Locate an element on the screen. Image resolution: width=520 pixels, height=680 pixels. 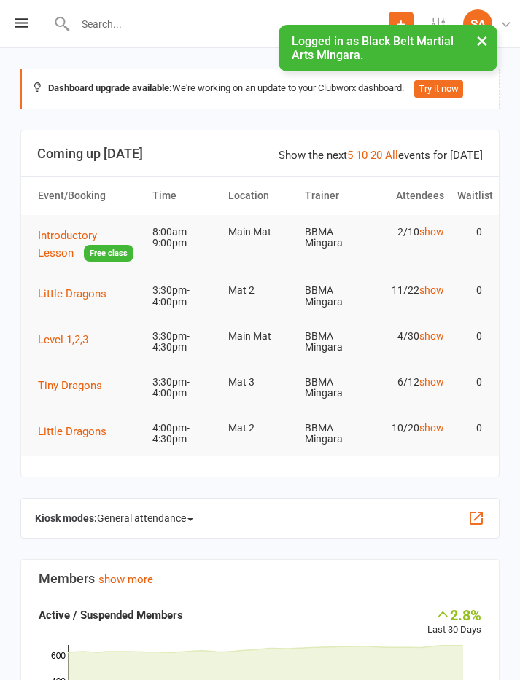
button: Try it now is located at coordinates (438, 89).